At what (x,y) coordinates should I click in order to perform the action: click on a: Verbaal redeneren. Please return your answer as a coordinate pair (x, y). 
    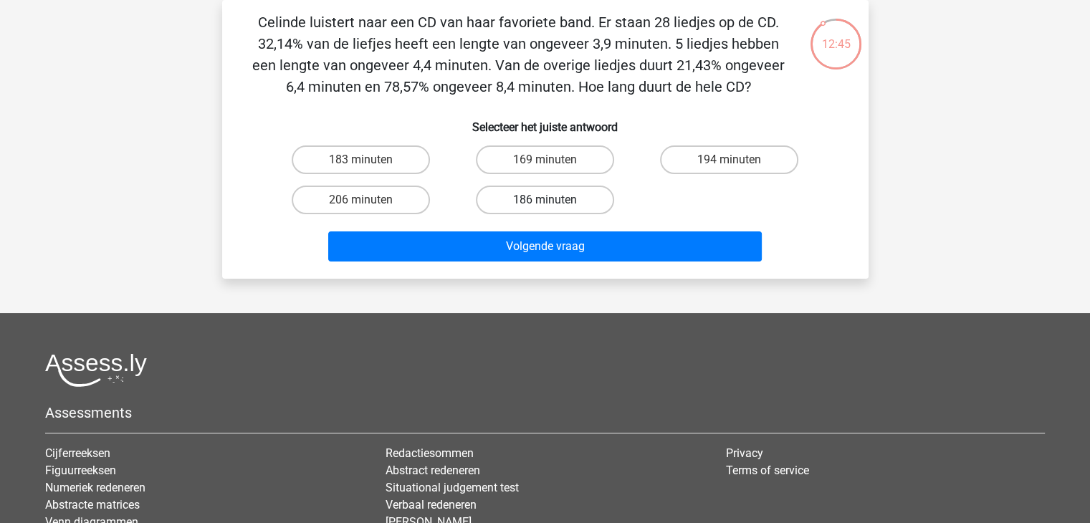
    Looking at the image, I should click on (431, 505).